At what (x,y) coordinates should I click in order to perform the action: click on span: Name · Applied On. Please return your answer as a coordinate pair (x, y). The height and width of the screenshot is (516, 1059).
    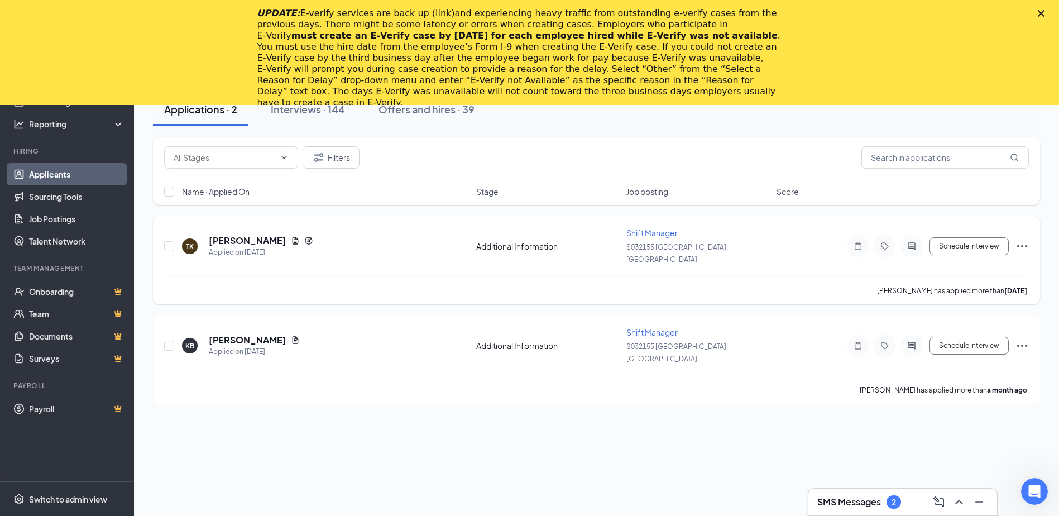
    Looking at the image, I should click on (216, 192).